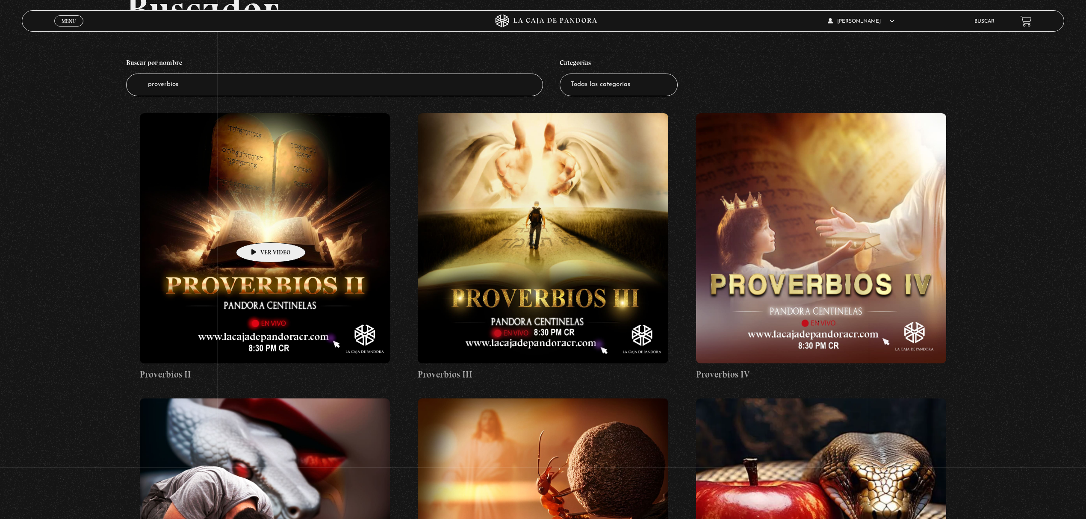 This screenshot has height=519, width=1086. I want to click on span: Menu, so click(68, 21).